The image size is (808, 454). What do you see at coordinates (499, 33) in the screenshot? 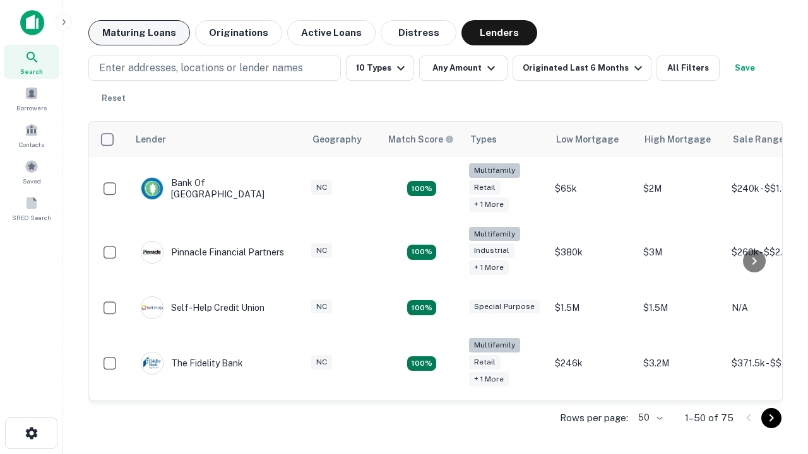
I see `button: Lenders` at bounding box center [499, 33].